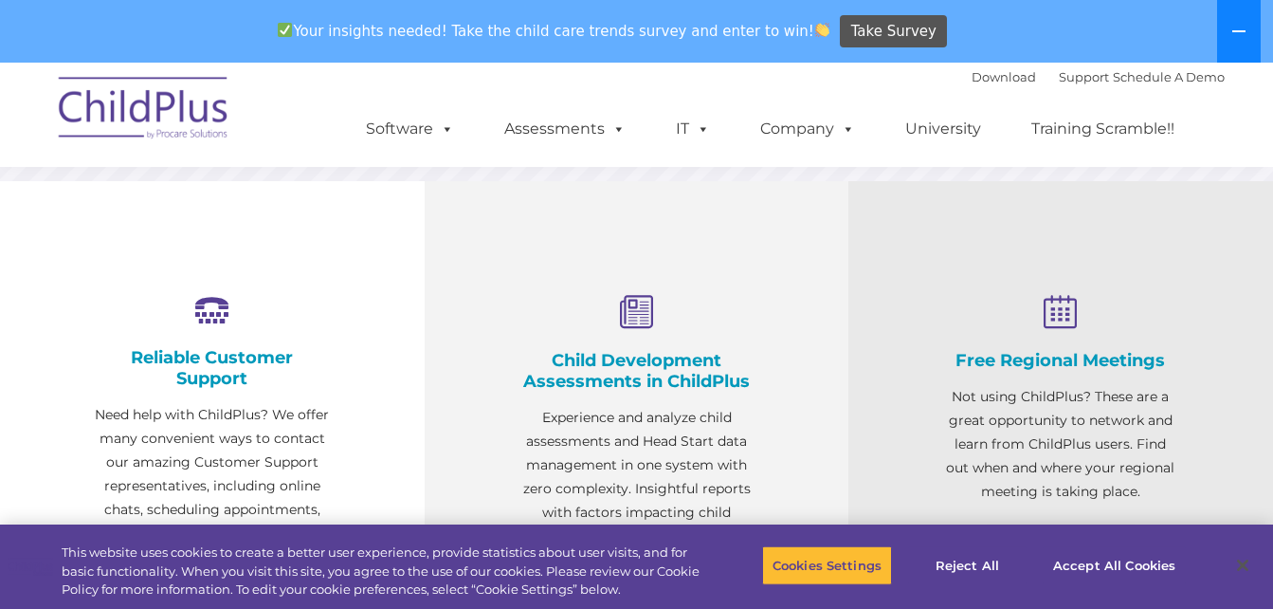 The height and width of the screenshot is (609, 1273). I want to click on h4: Child Development Assessments in ChildPlus, so click(637, 371).